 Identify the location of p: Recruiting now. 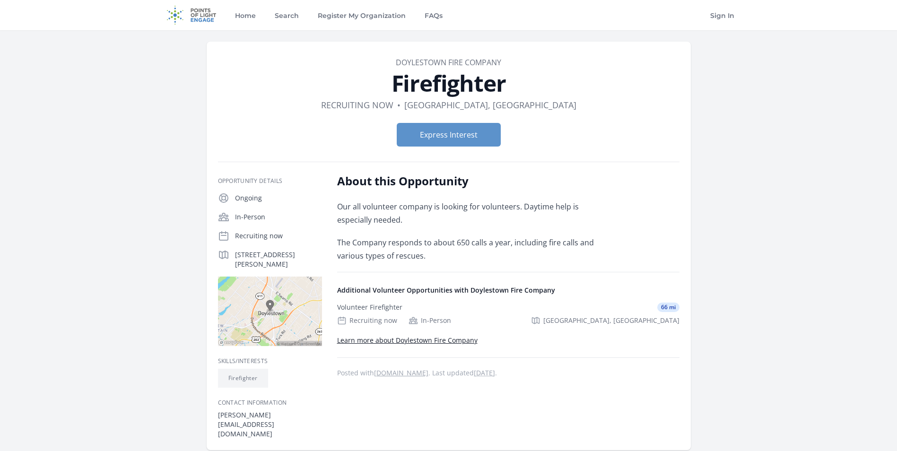
(279, 236).